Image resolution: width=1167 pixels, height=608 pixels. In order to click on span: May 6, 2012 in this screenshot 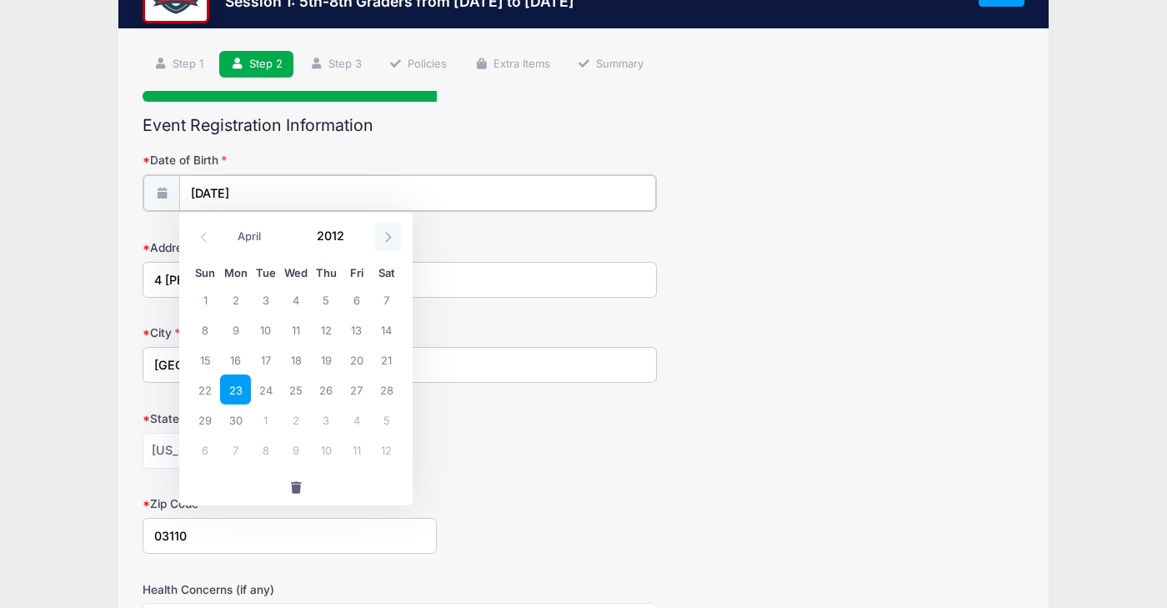, I will do `click(205, 449)`.